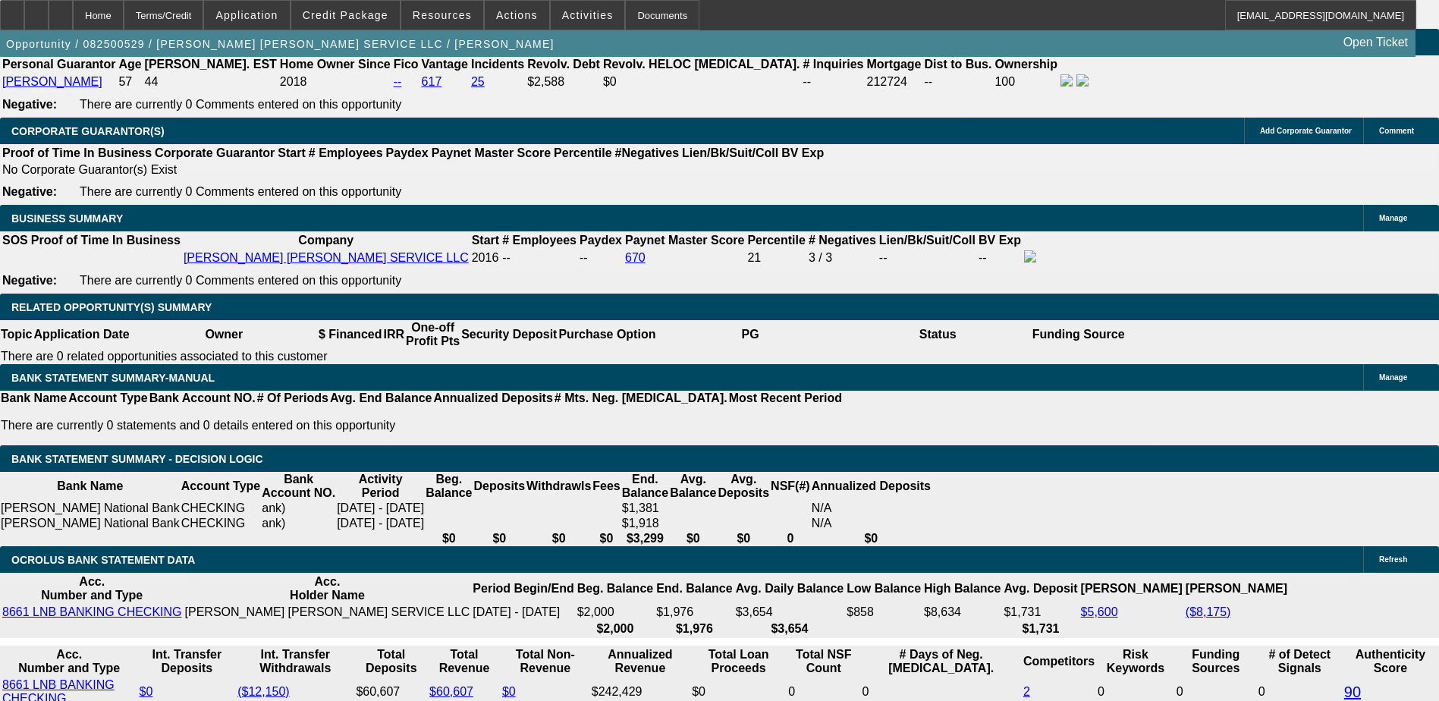 This screenshot has width=1439, height=701. Describe the element at coordinates (606, 486) in the screenshot. I see `th: Fees` at that location.